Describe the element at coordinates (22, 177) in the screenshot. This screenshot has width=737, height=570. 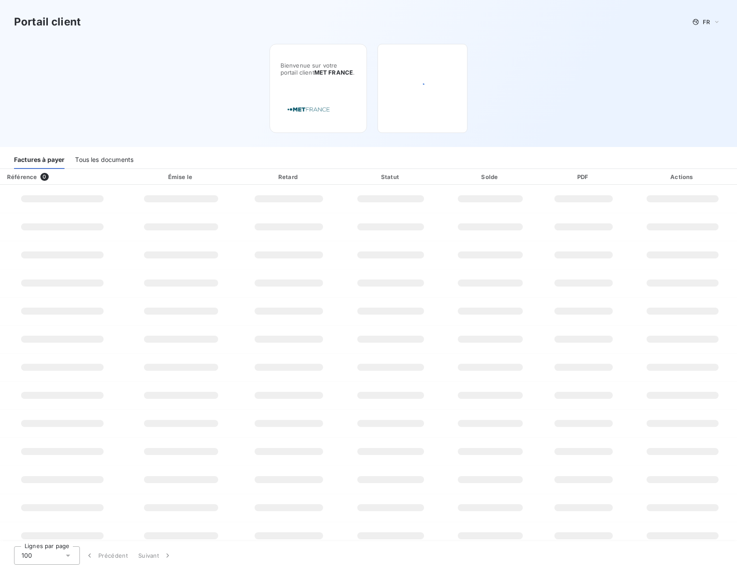
I see `div: Référence` at that location.